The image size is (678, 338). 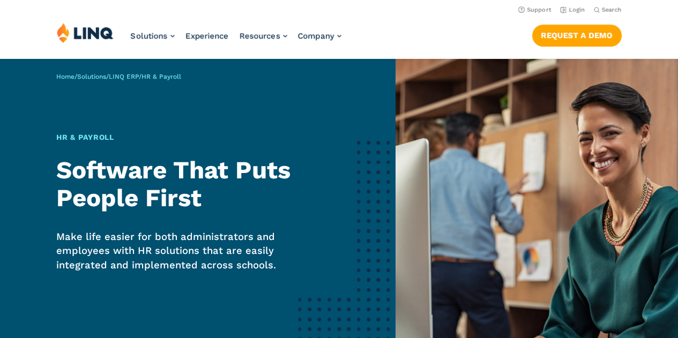 I want to click on span: Experience, so click(x=207, y=36).